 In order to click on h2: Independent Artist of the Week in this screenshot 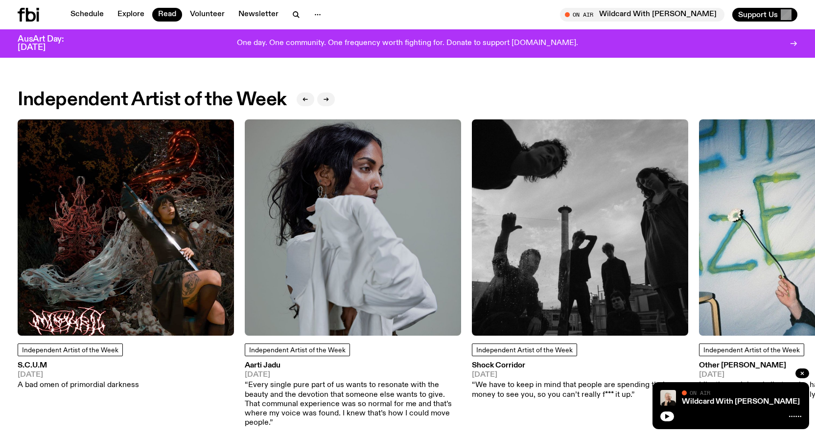, I will do `click(152, 100)`.